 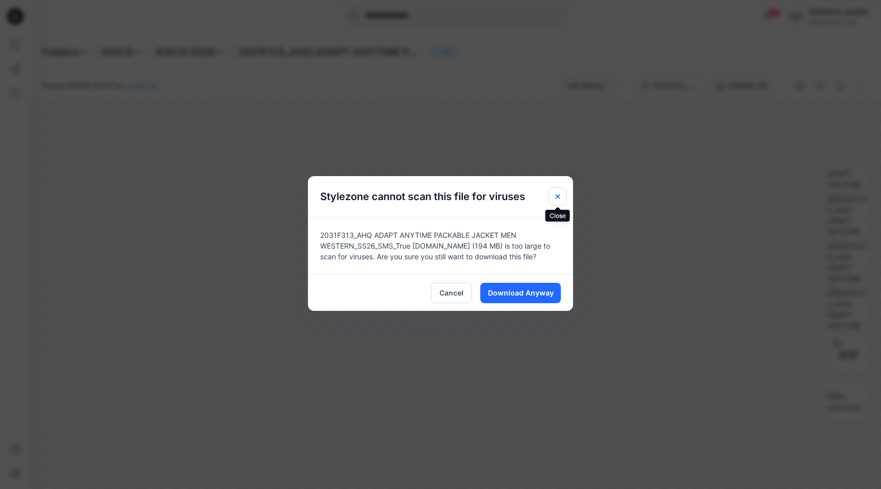 What do you see at coordinates (423, 196) in the screenshot?
I see `h5: Stylezone cannot scan this file for viruses` at bounding box center [423, 196].